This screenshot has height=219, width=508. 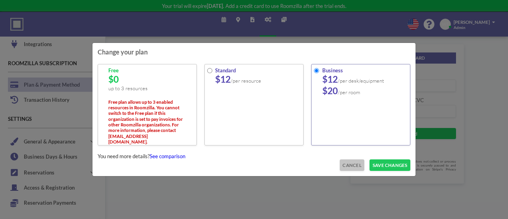 What do you see at coordinates (352, 165) in the screenshot?
I see `button: CANCEL` at bounding box center [352, 165].